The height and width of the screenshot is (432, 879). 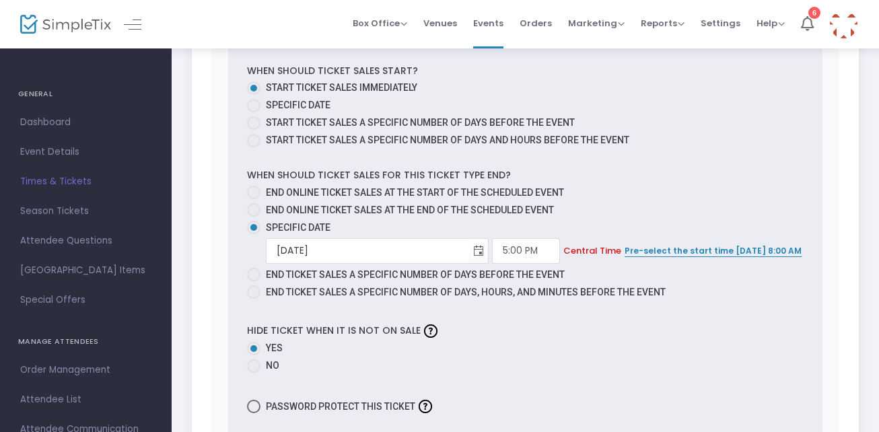 I want to click on span: No, so click(x=270, y=365).